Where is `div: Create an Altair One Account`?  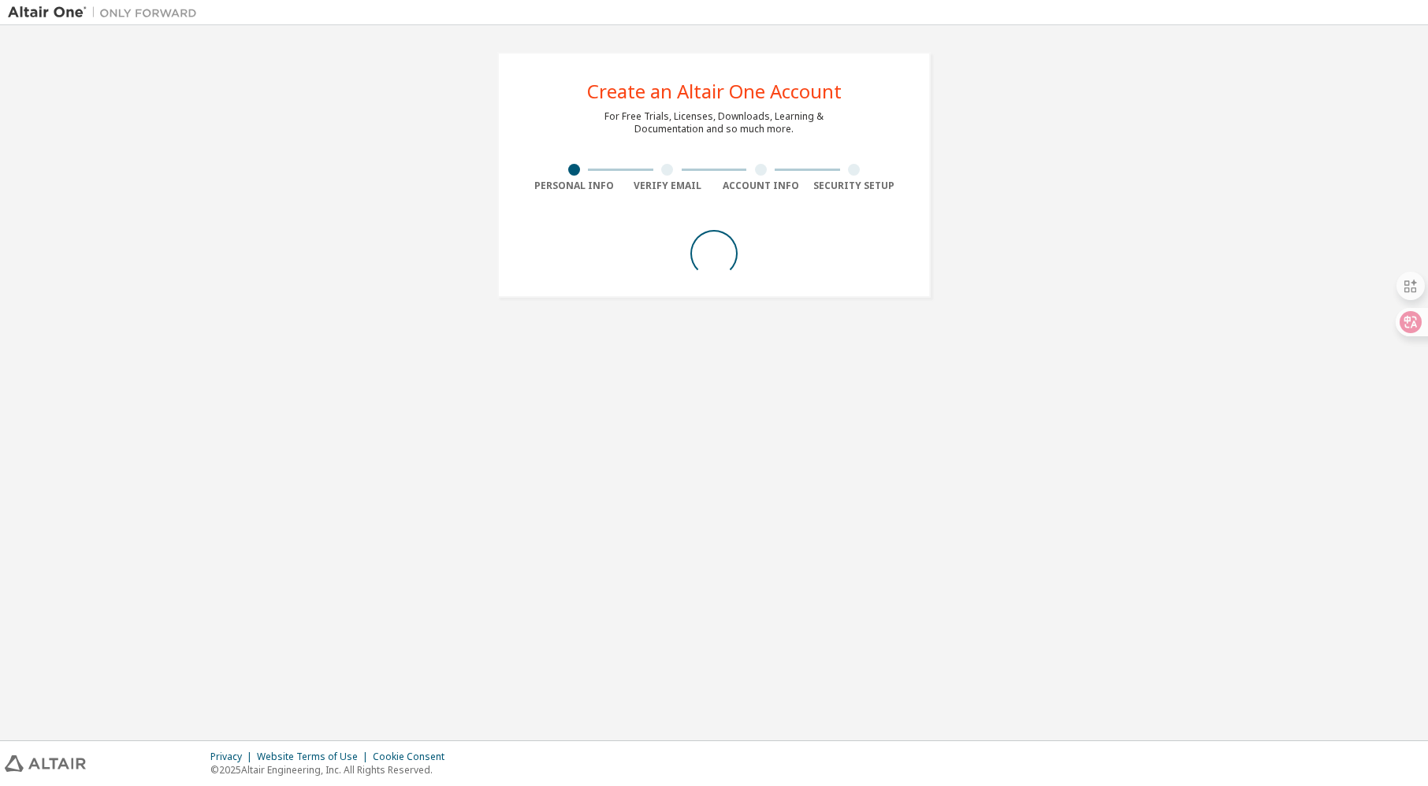
div: Create an Altair One Account is located at coordinates (714, 91).